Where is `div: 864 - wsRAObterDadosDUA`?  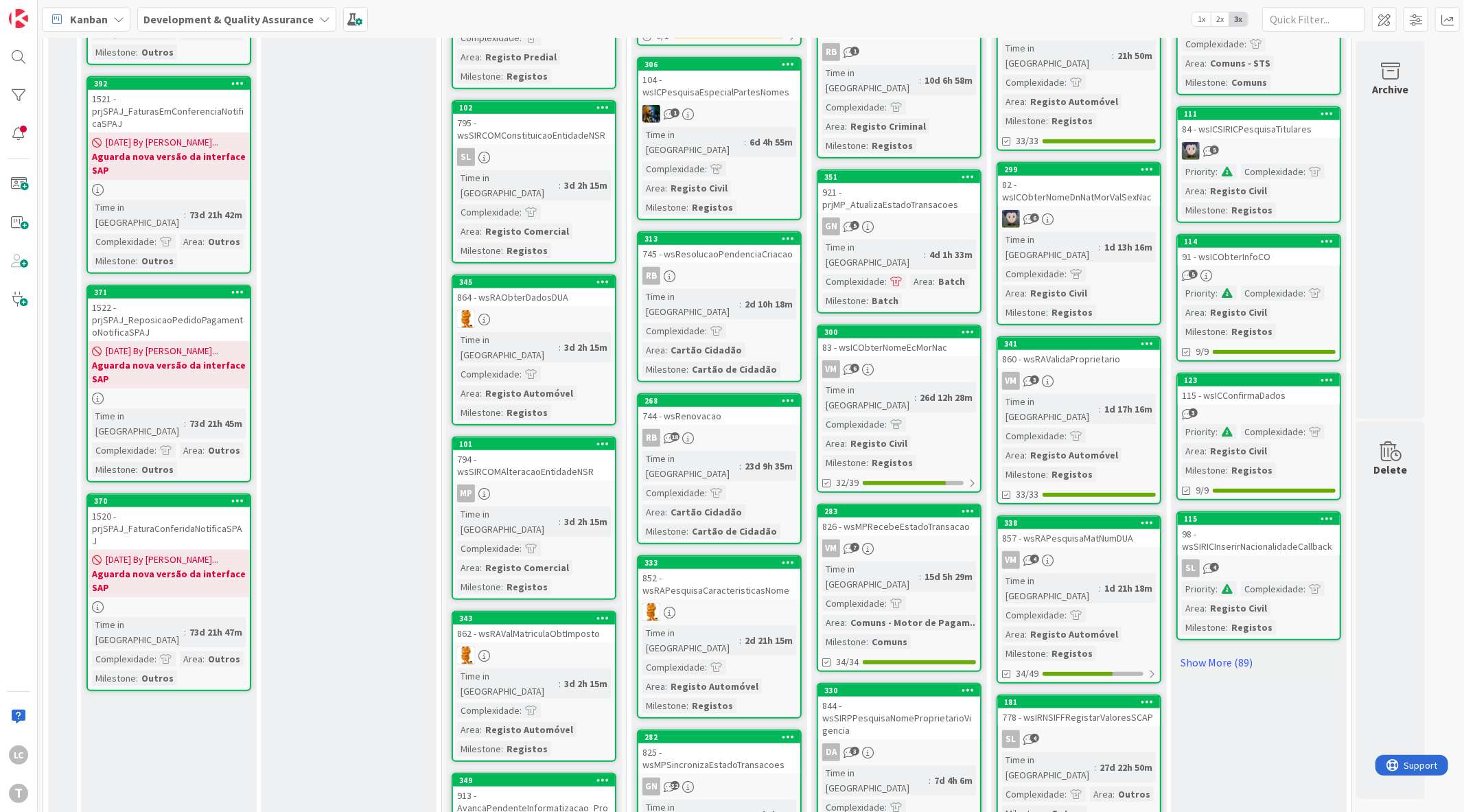 div: 864 - wsRAObterDadosDUA is located at coordinates (534, 297).